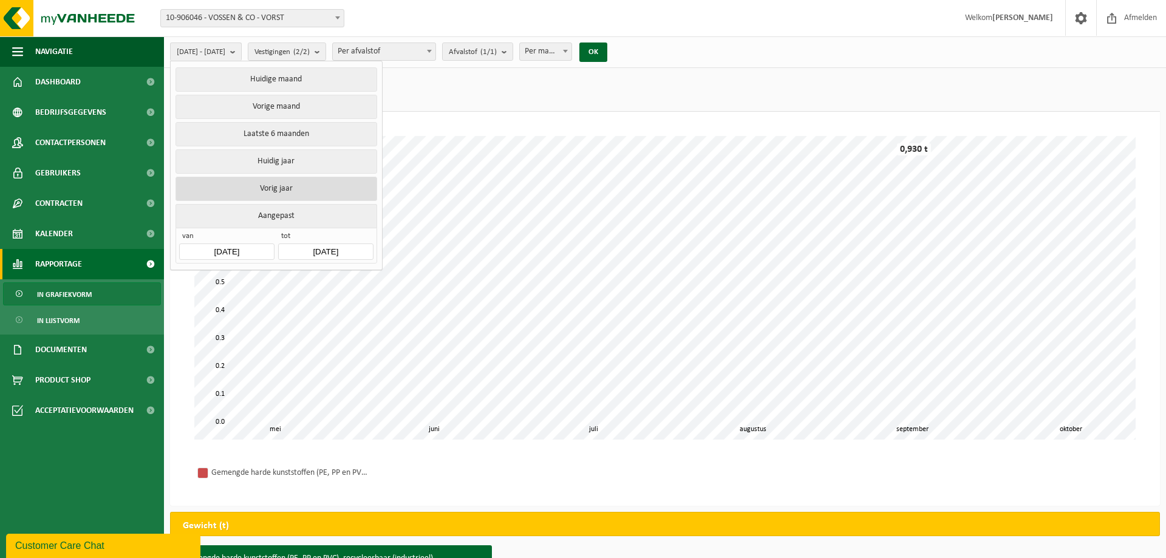 This screenshot has width=1166, height=558. Describe the element at coordinates (326, 238) in the screenshot. I see `span: tot` at that location.